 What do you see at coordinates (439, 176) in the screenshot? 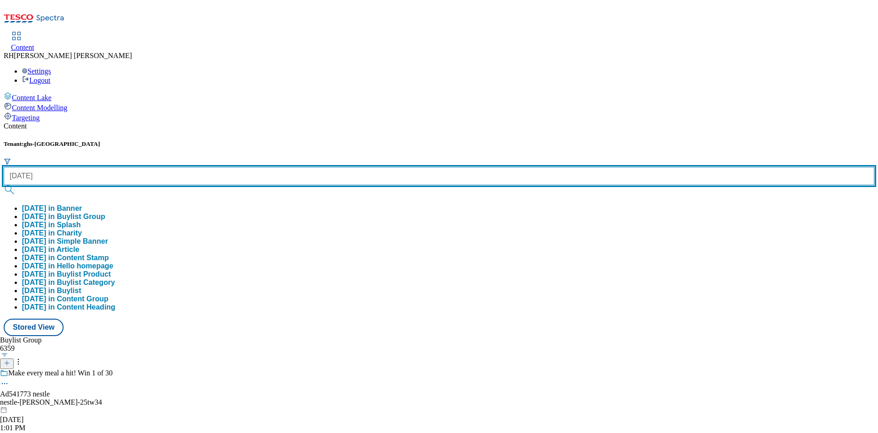
I see `input: Search` at bounding box center [439, 176].